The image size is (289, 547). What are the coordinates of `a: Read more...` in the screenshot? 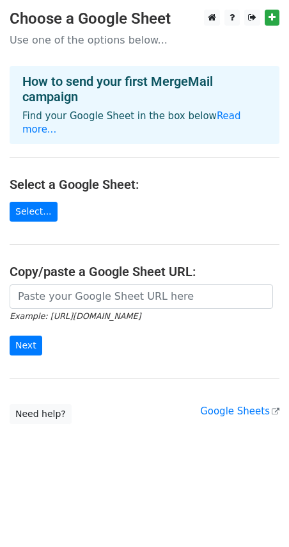 It's located at (132, 122).